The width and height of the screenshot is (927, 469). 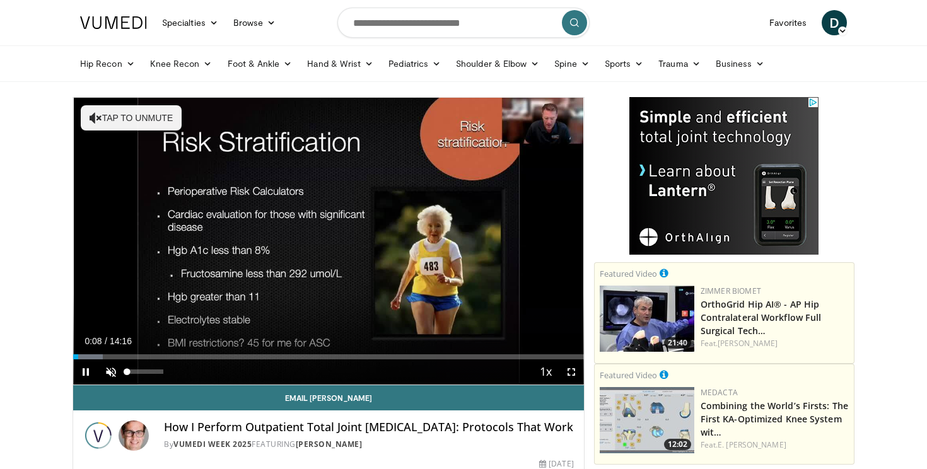 What do you see at coordinates (329, 242) in the screenshot?
I see `video-js: Video Player` at bounding box center [329, 242].